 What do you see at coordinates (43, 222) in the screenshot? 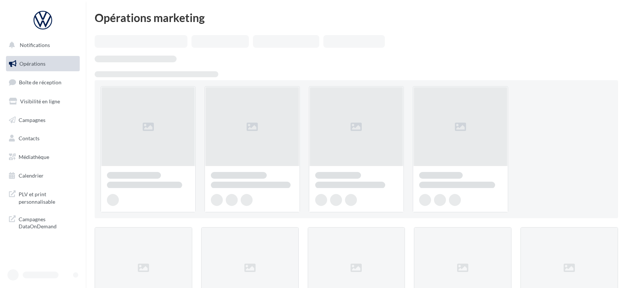
I see `a: Campagnes DataOnDemand` at bounding box center [43, 222].